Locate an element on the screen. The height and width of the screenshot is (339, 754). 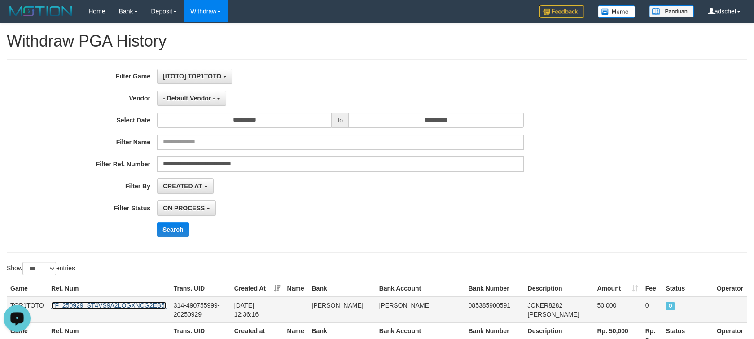
th: Status is located at coordinates (688, 289).